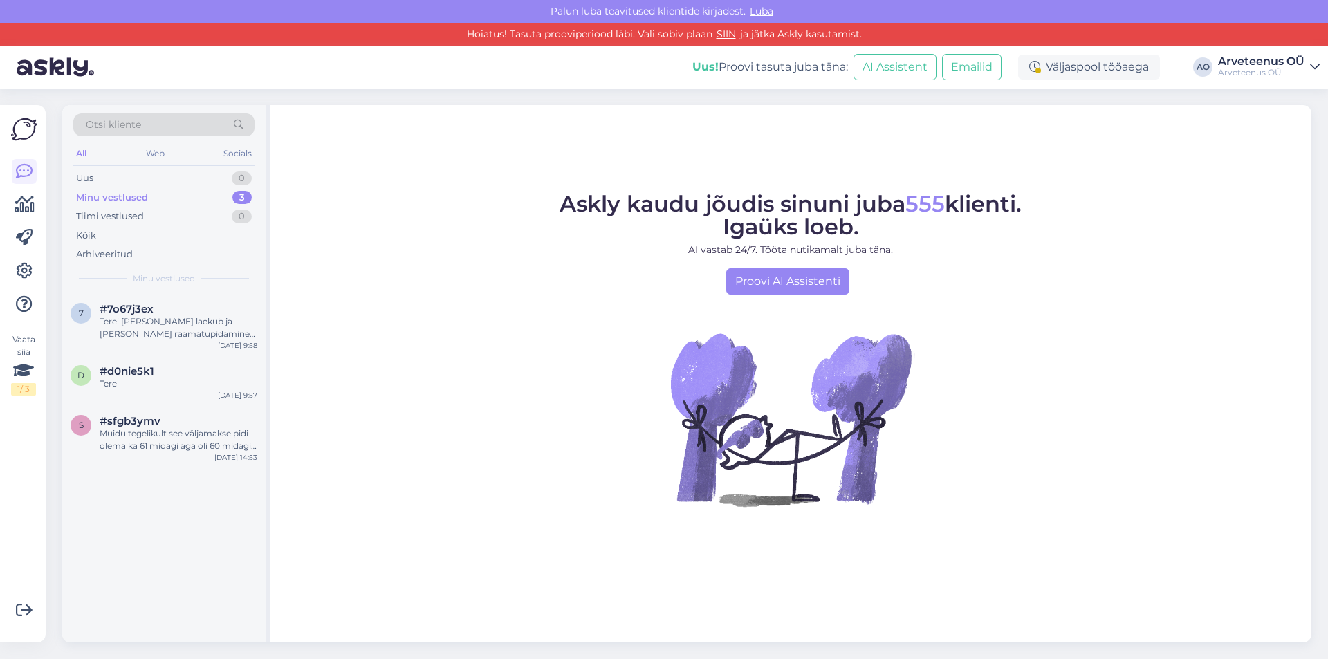  What do you see at coordinates (972, 67) in the screenshot?
I see `button: Emailid` at bounding box center [972, 67].